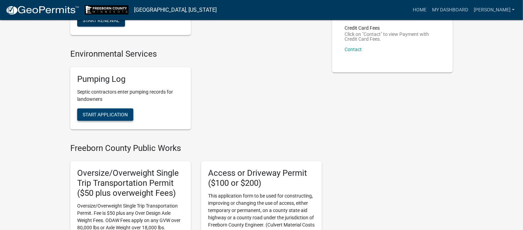  I want to click on a: Home, so click(420, 10).